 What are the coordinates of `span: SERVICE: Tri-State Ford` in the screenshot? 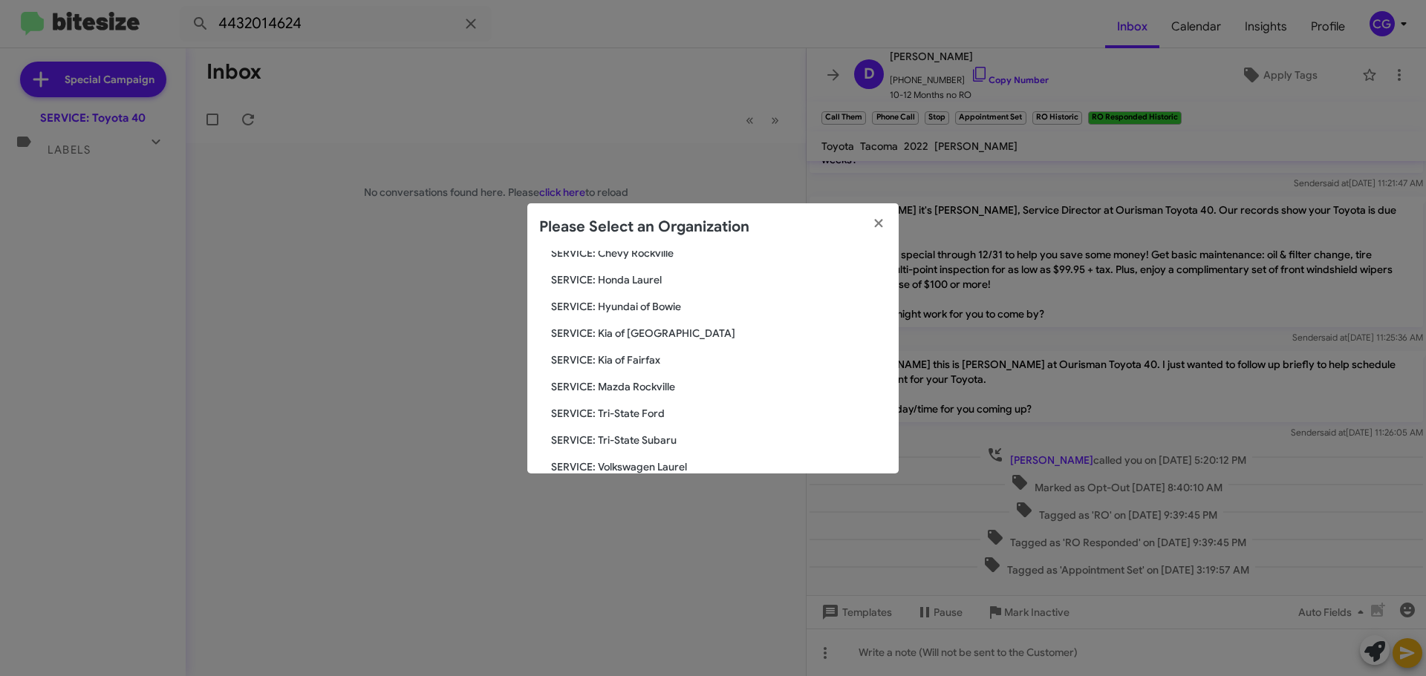 It's located at (719, 414).